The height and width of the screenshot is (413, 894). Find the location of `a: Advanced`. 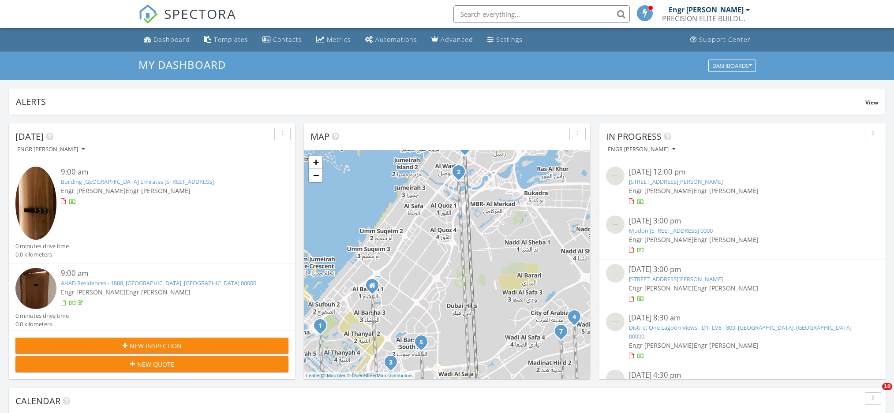

a: Advanced is located at coordinates (452, 40).